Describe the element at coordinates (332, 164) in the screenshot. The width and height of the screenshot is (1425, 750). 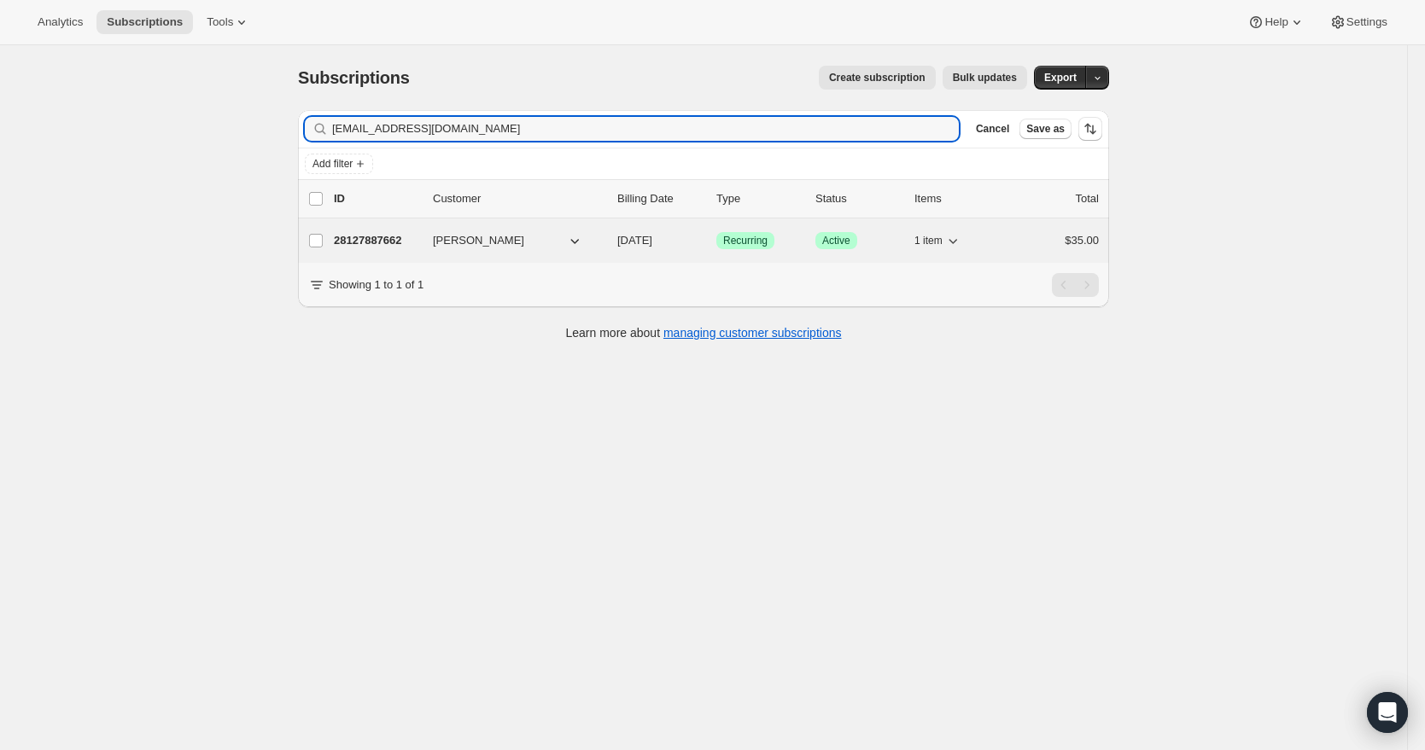
I see `span: Add filter` at that location.